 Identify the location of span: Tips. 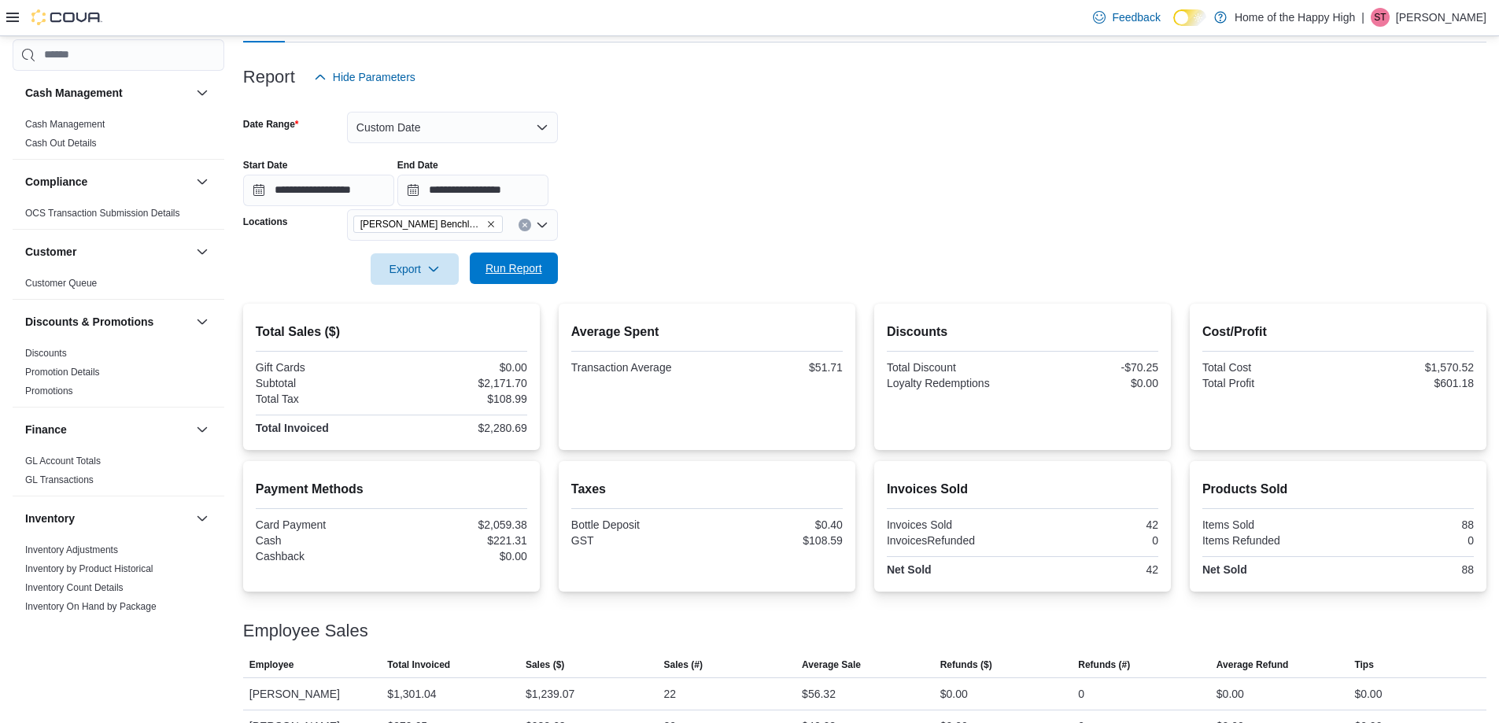
(1364, 665).